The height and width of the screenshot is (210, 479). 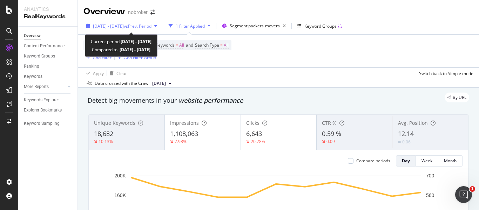 What do you see at coordinates (115, 123) in the screenshot?
I see `span: Unique Keywords` at bounding box center [115, 123].